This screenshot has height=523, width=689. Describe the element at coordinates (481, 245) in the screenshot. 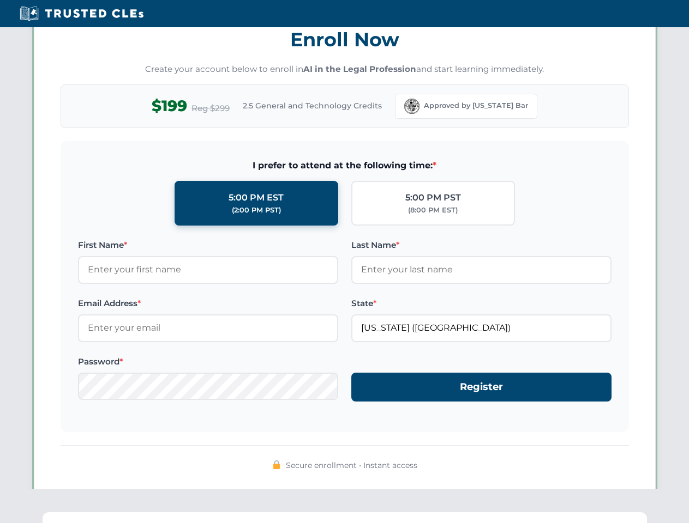

I see `label: Last Name` at that location.